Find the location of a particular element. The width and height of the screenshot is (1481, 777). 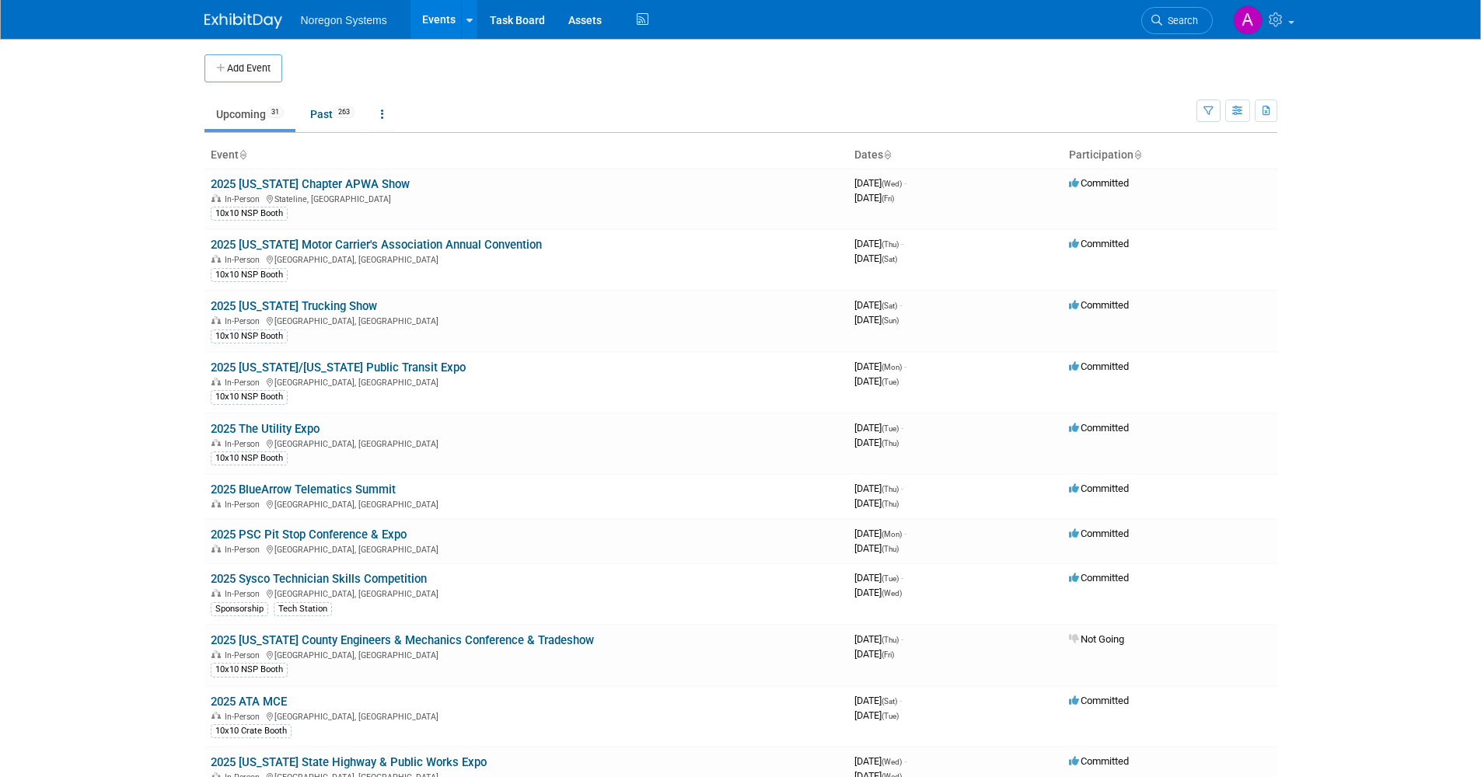

button: Add Event is located at coordinates (243, 68).